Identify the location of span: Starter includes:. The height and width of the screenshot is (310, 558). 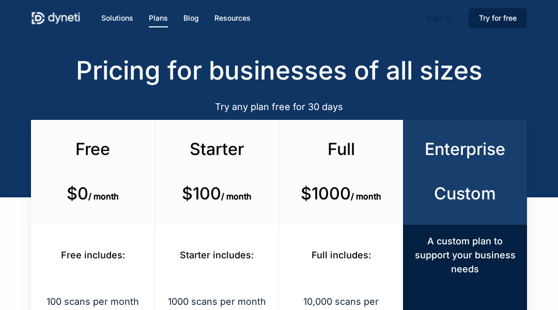
(217, 255).